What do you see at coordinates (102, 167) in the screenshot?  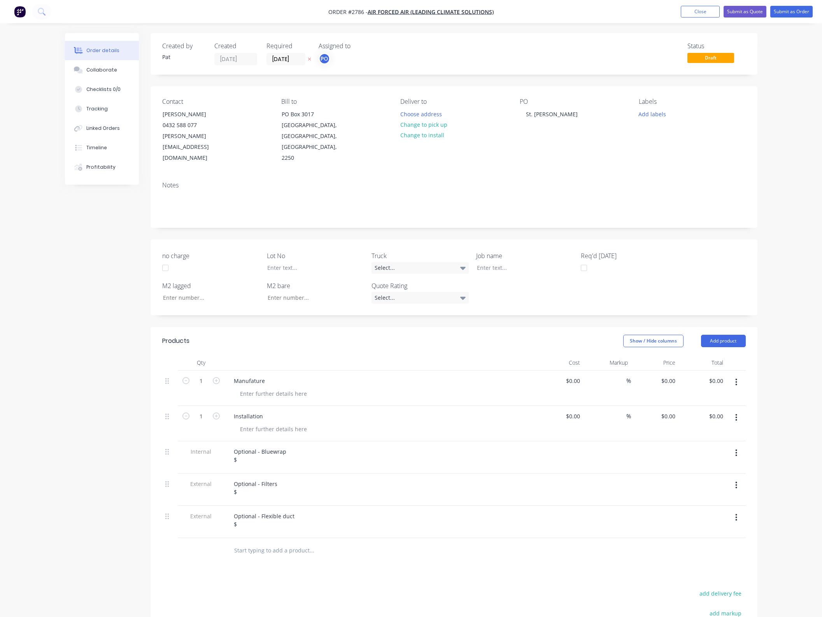 I see `button: Profitability` at bounding box center [102, 167].